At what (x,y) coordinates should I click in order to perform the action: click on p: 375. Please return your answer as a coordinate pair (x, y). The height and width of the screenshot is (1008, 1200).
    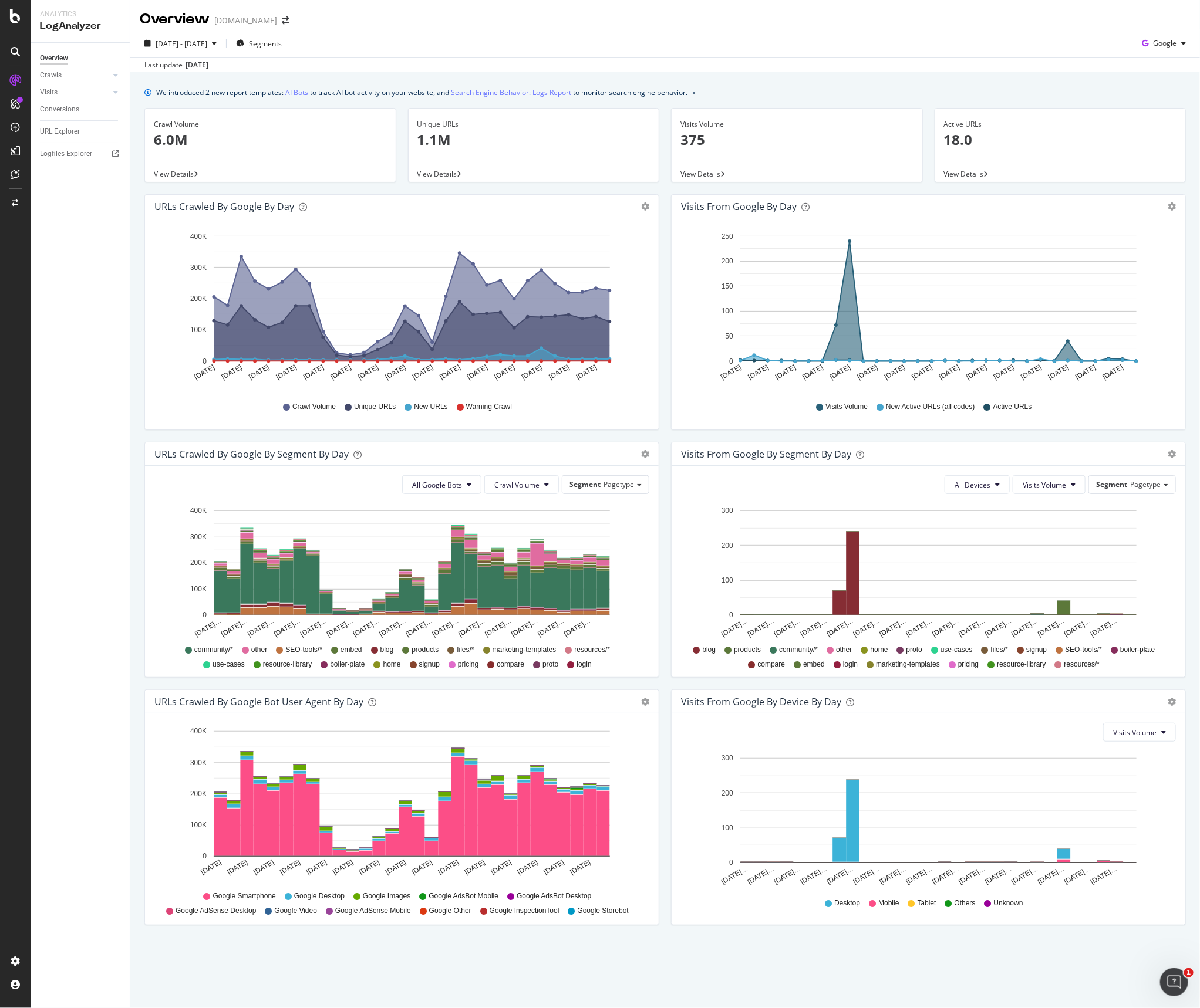
    Looking at the image, I should click on (797, 140).